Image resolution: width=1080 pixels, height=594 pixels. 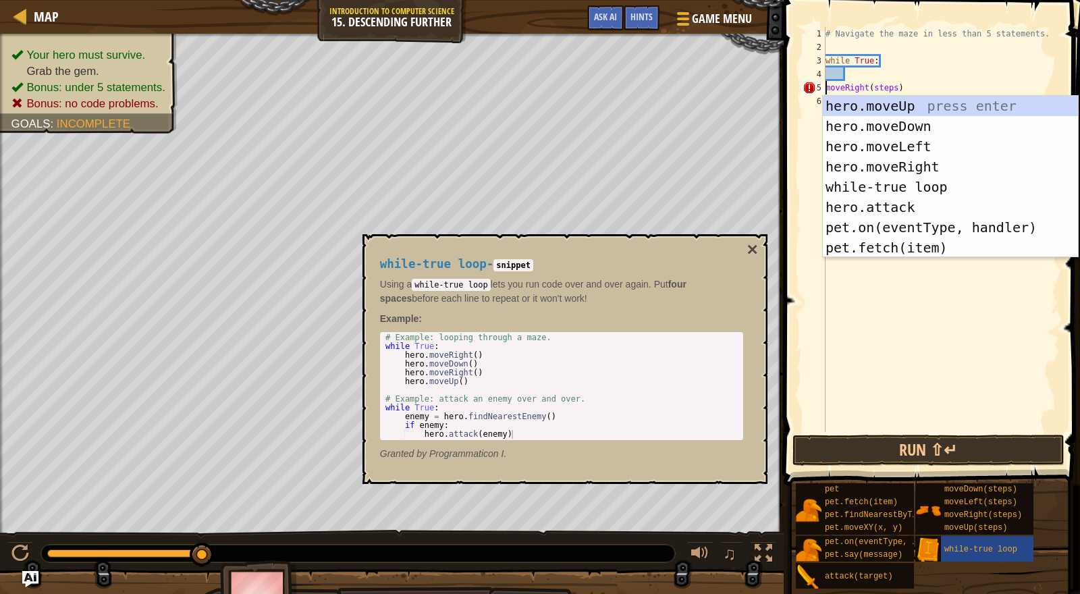 I want to click on div: 1, so click(x=814, y=34).